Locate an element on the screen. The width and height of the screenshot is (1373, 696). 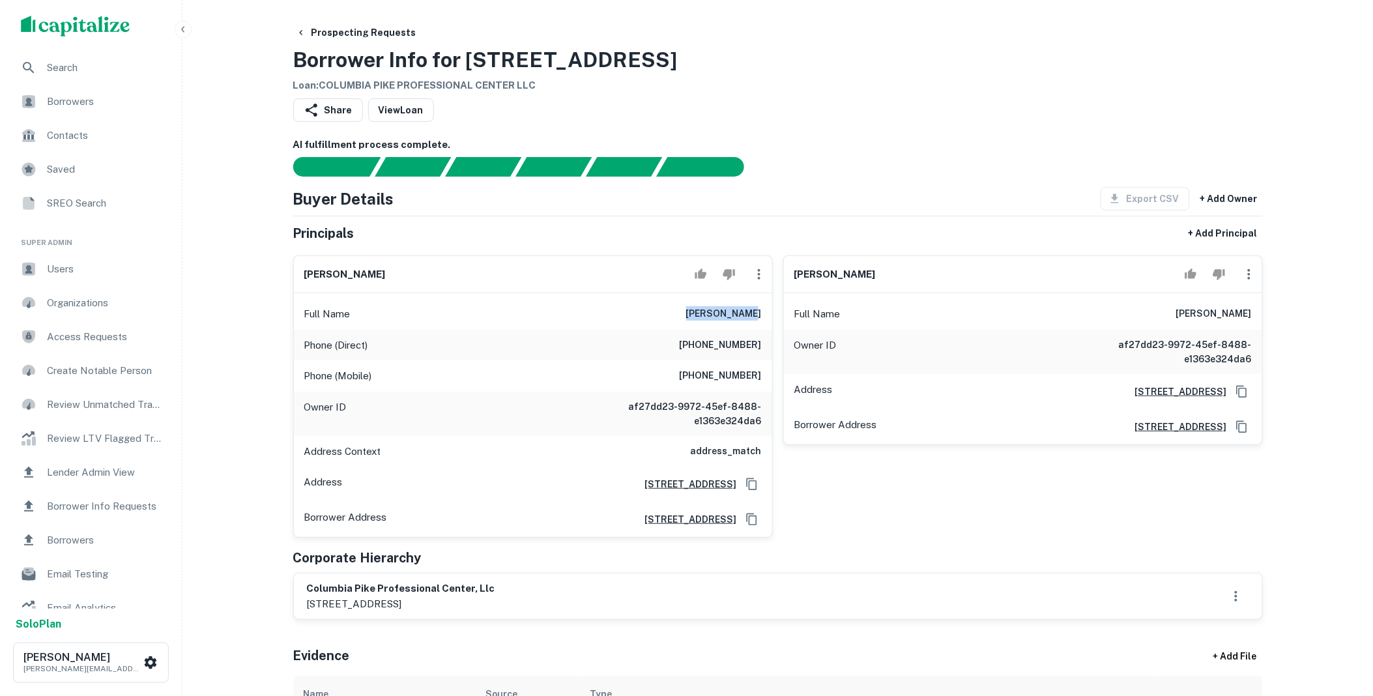
img: capitalize-logo.png is located at coordinates (76, 26).